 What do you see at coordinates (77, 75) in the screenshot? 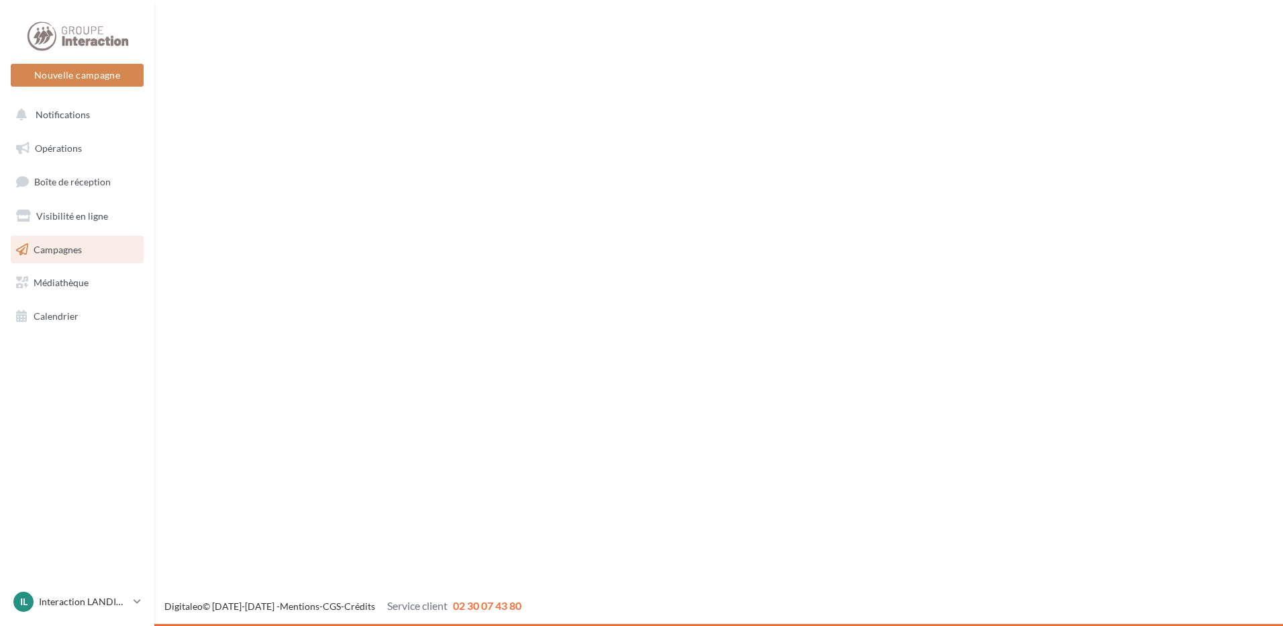
I see `button: Nouvelle campagne` at bounding box center [77, 75].